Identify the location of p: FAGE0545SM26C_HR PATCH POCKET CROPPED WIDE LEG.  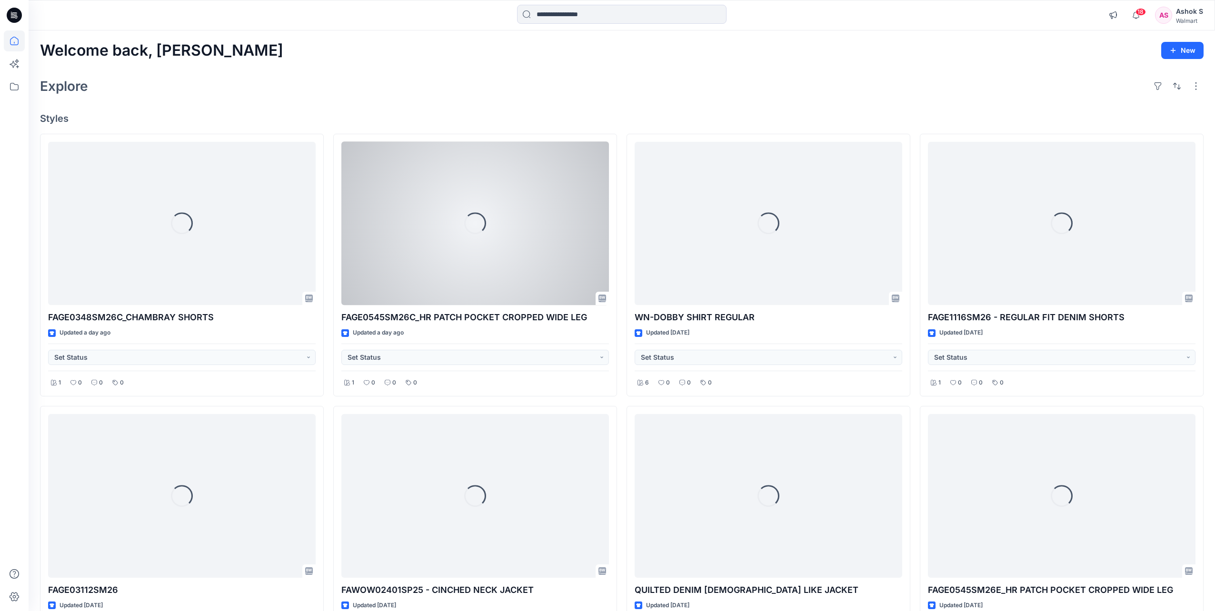
(475, 317).